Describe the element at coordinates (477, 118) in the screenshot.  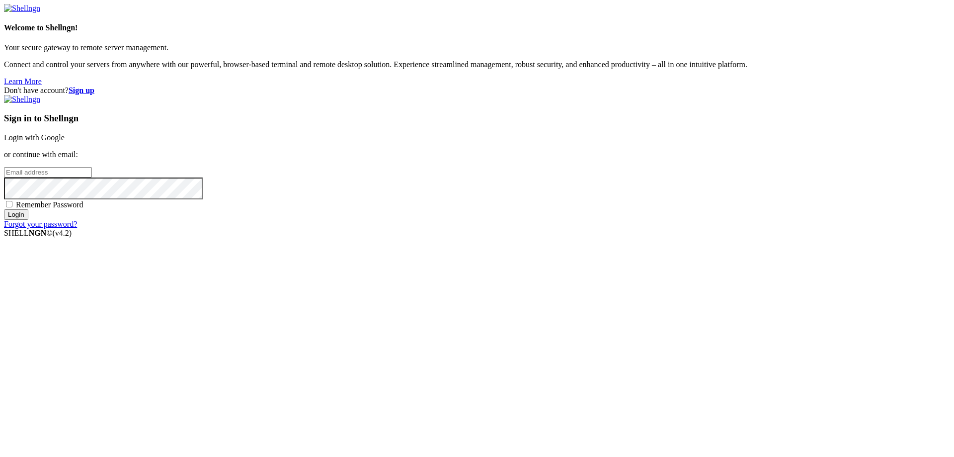
I see `h3: Sign in to Shellngn` at that location.